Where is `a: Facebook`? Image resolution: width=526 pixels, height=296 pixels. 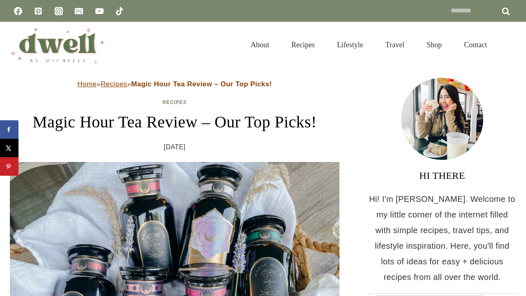
a: Facebook is located at coordinates (18, 11).